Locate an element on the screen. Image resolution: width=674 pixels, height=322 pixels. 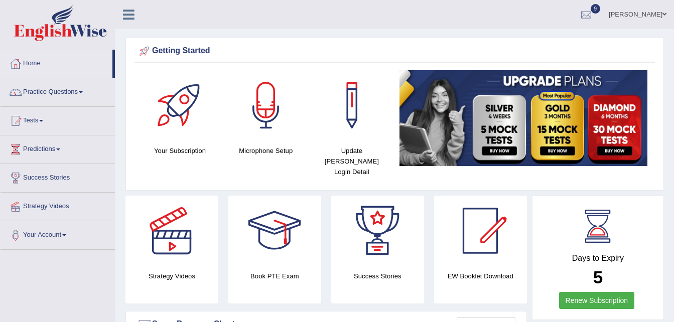
a: Tests is located at coordinates (58, 119).